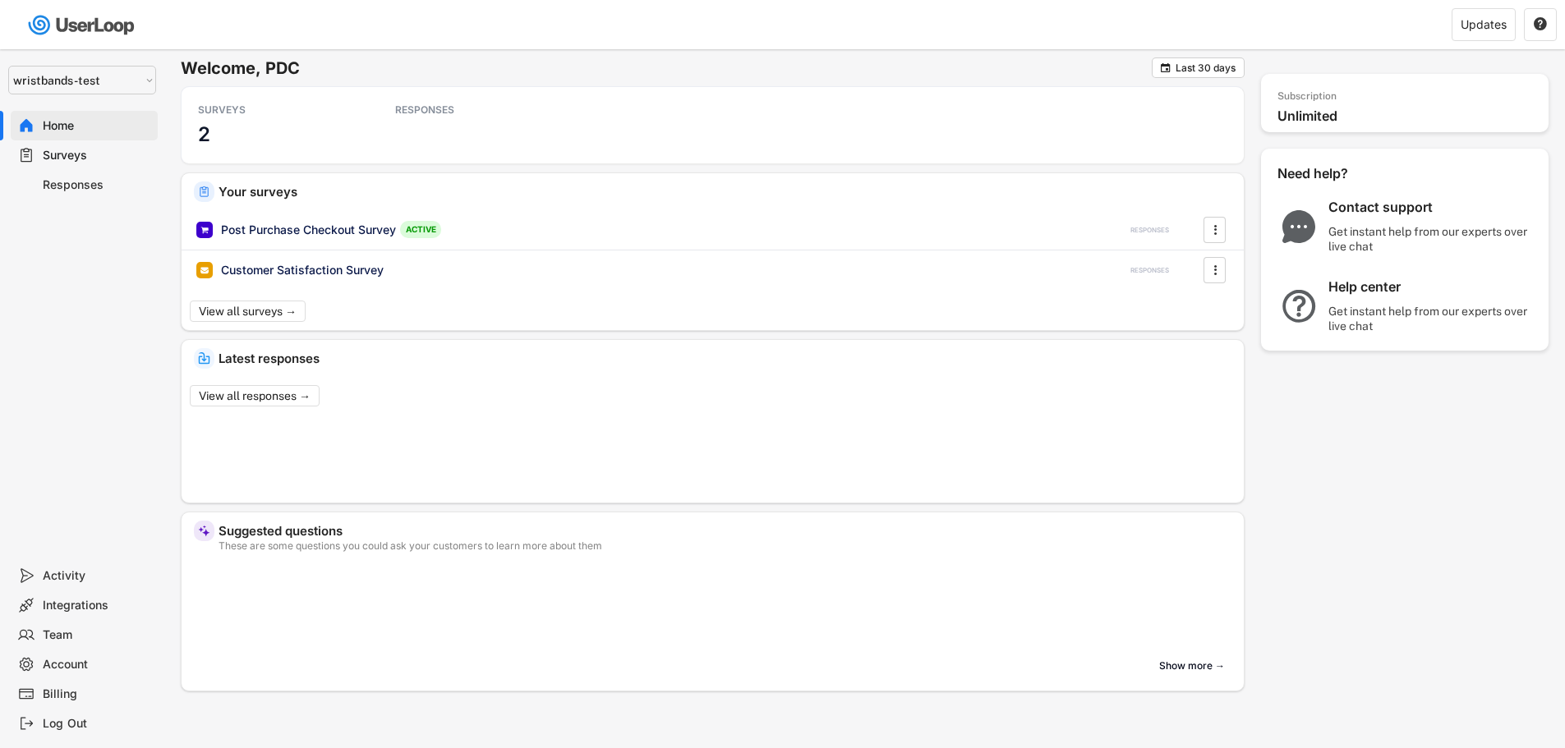 The image size is (1565, 748). I want to click on h6: Welcome, PDC, so click(666, 68).